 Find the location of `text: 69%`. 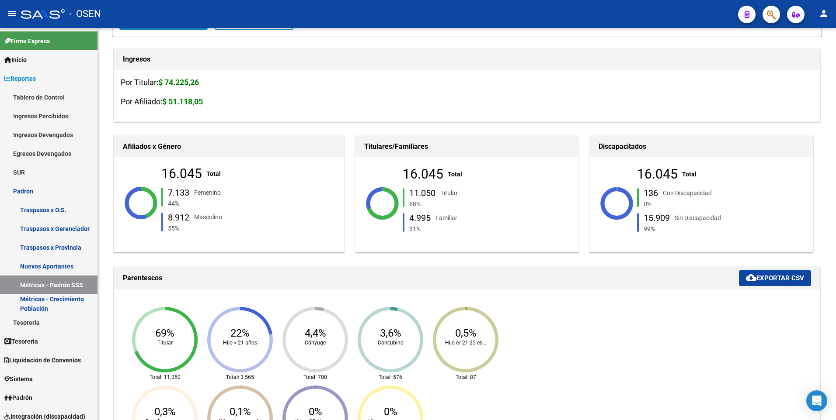

text: 69% is located at coordinates (165, 333).